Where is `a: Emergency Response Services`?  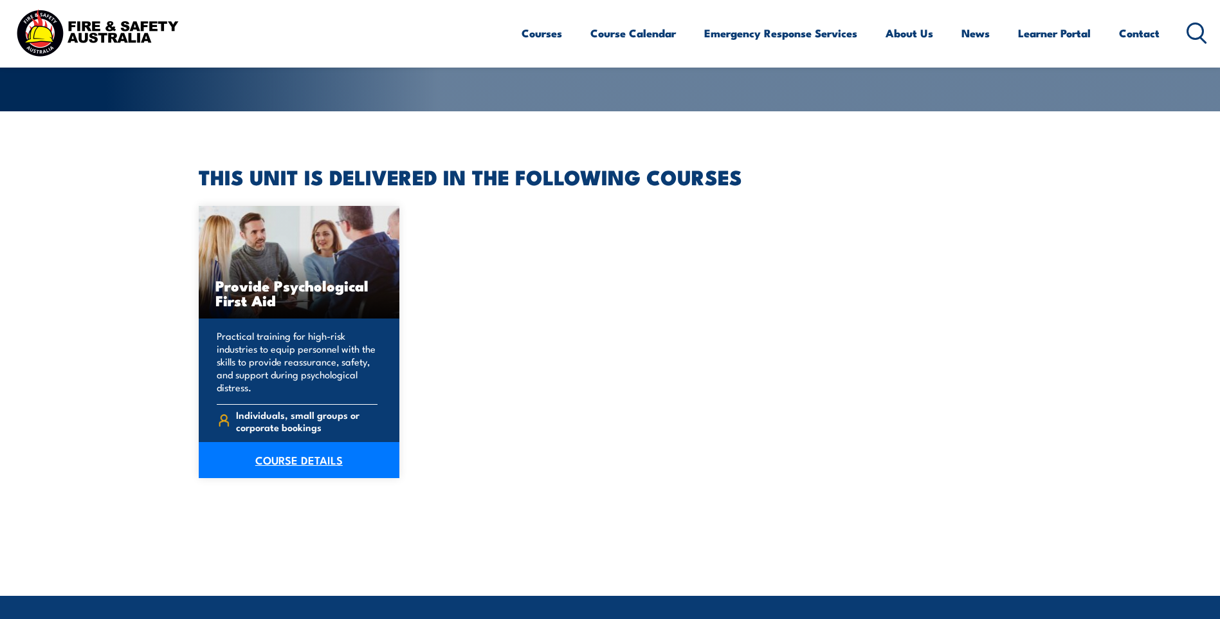 a: Emergency Response Services is located at coordinates (781, 33).